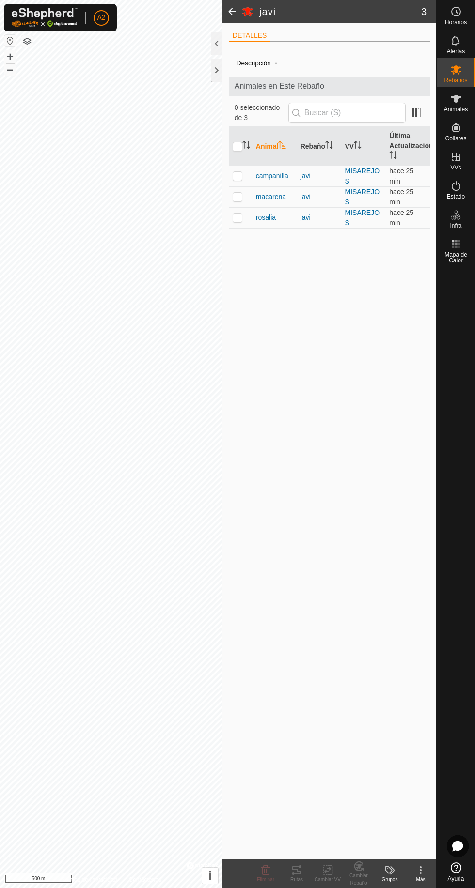 The image size is (475, 888). What do you see at coordinates (340, 12) in the screenshot?
I see `h2: javi` at bounding box center [340, 12].